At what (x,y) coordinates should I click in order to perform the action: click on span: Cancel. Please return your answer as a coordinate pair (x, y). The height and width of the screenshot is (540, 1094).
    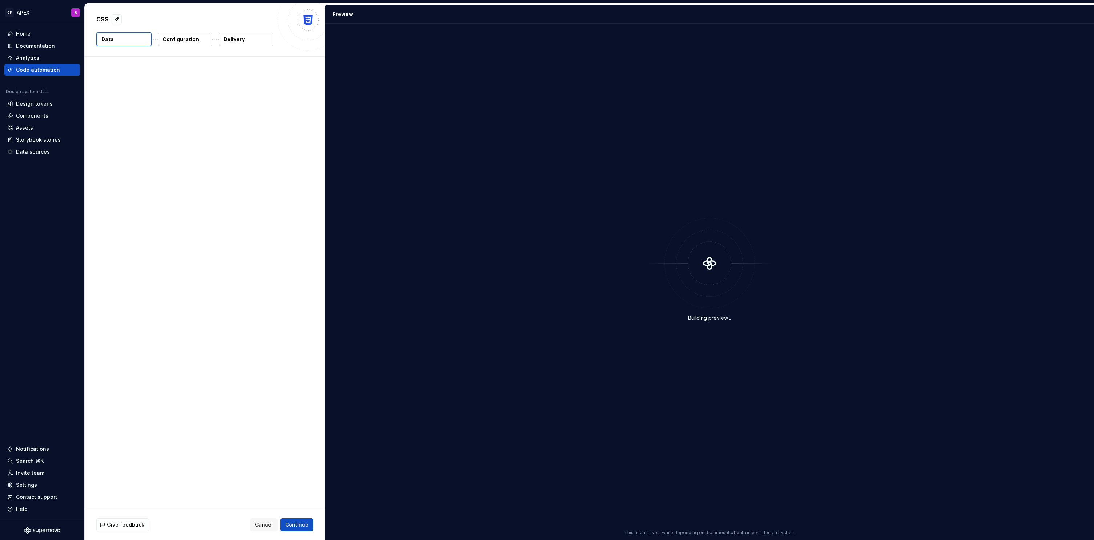
    Looking at the image, I should click on (264, 524).